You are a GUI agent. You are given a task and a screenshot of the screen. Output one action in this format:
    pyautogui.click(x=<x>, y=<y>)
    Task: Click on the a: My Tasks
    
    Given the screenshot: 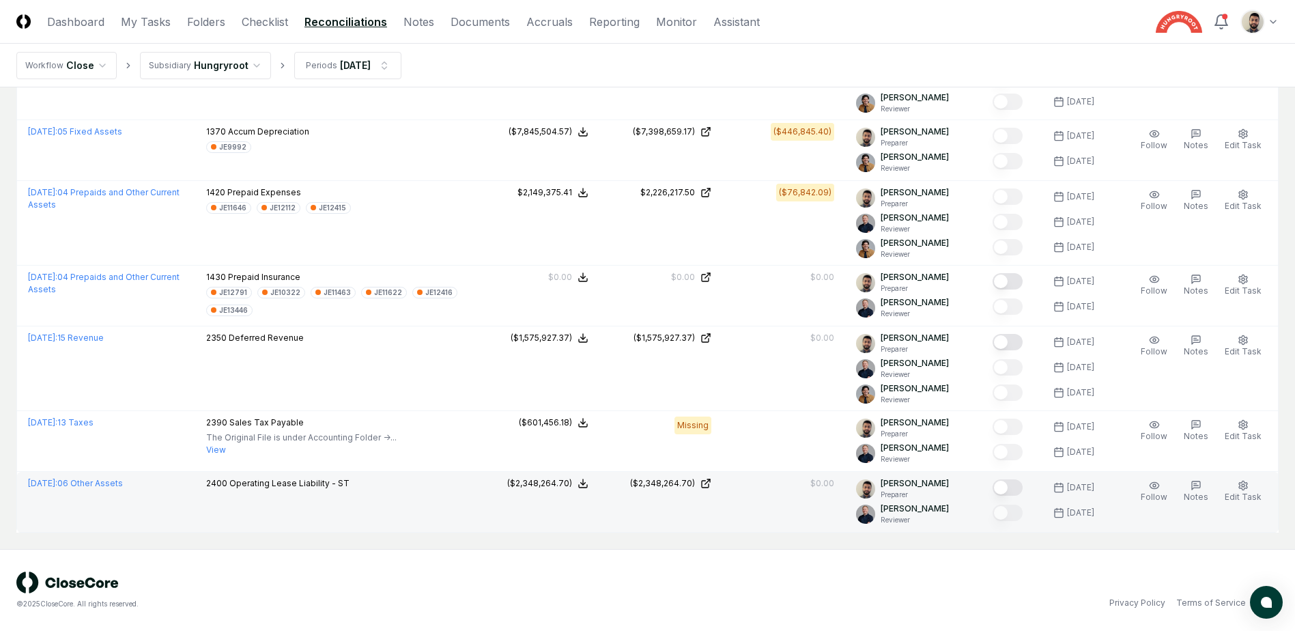 What is the action you would take?
    pyautogui.click(x=145, y=22)
    